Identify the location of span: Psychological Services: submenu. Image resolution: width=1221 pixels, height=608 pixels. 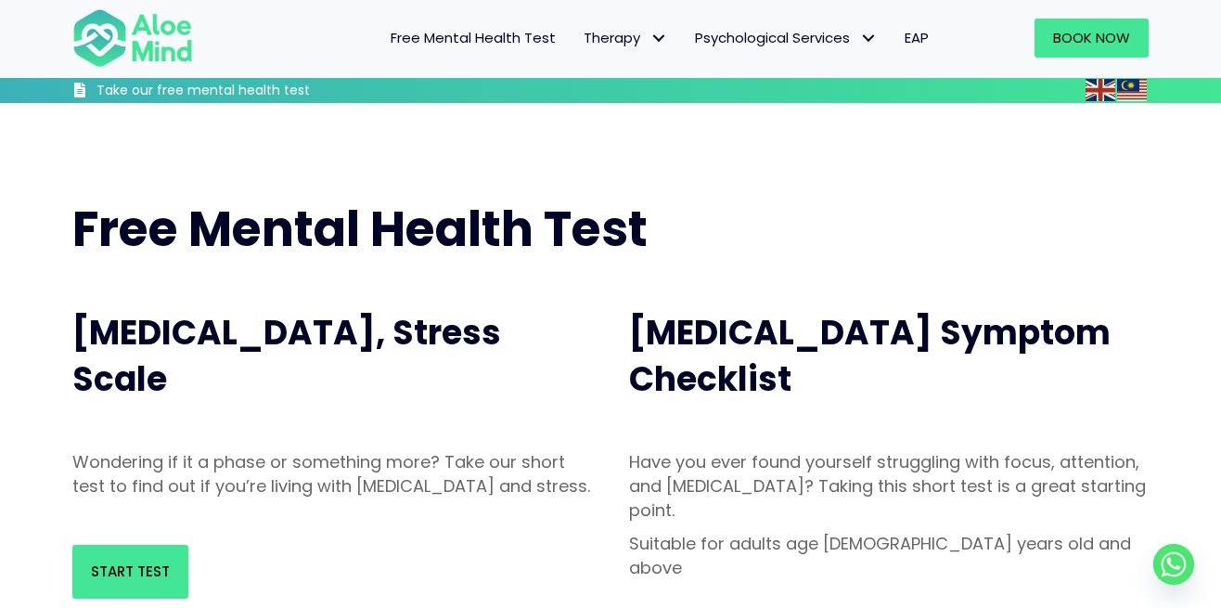
(868, 38).